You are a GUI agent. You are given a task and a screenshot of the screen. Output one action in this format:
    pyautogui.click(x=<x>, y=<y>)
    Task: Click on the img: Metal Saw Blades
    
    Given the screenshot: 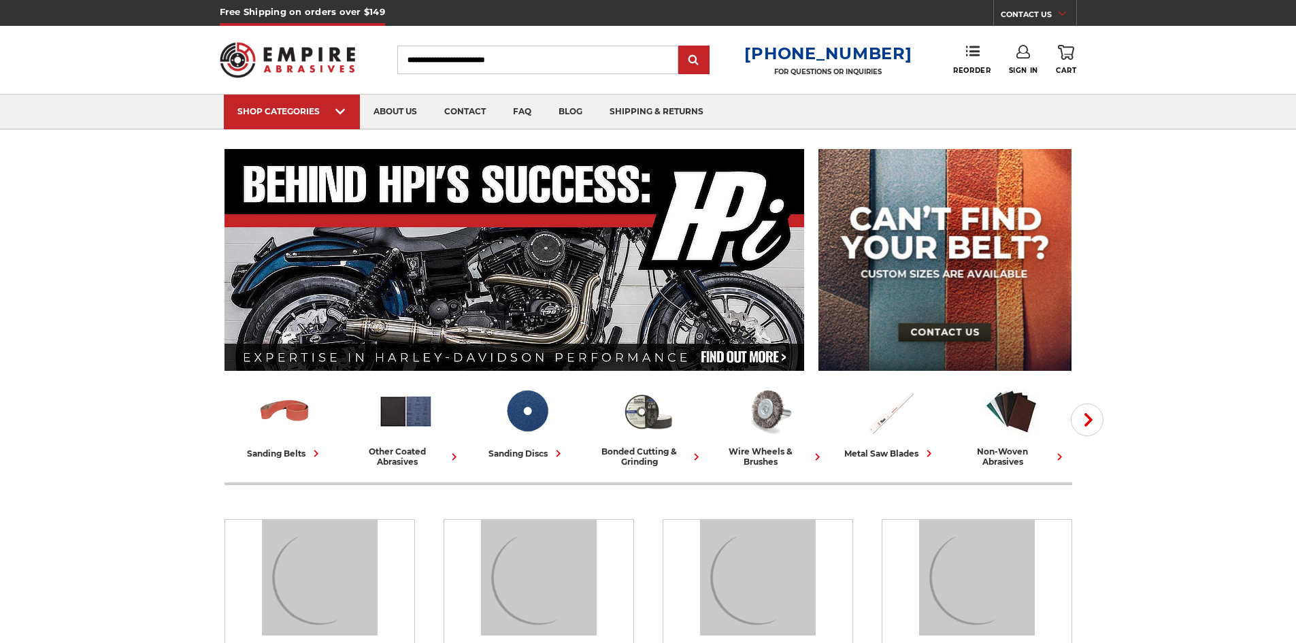 What is the action you would take?
    pyautogui.click(x=890, y=411)
    